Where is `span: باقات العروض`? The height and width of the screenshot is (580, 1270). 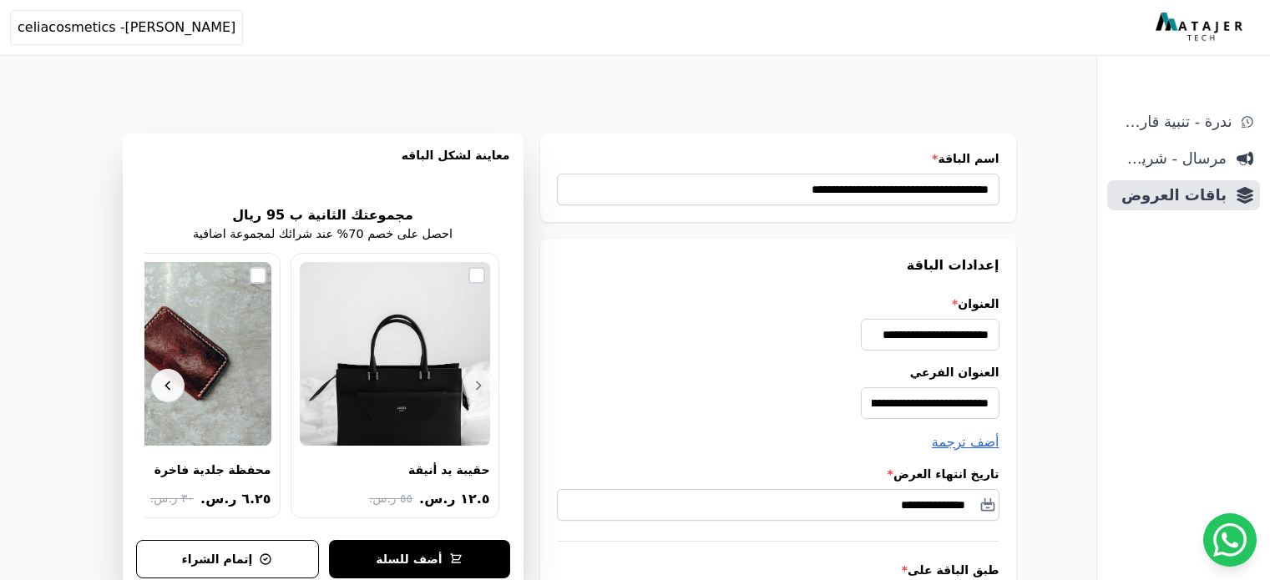
span: باقات العروض is located at coordinates (1169, 195).